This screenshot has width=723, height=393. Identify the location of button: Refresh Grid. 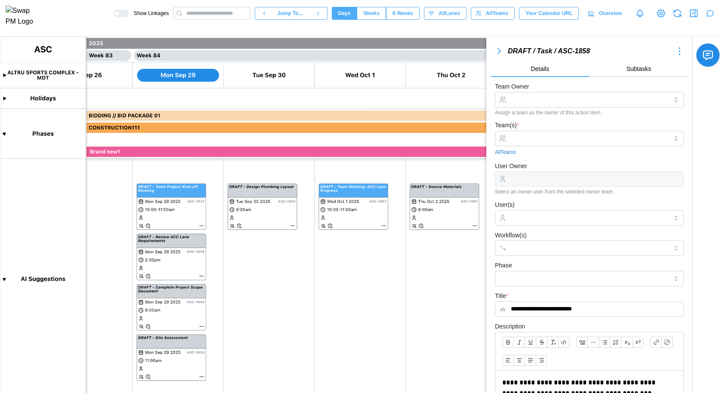
(678, 13).